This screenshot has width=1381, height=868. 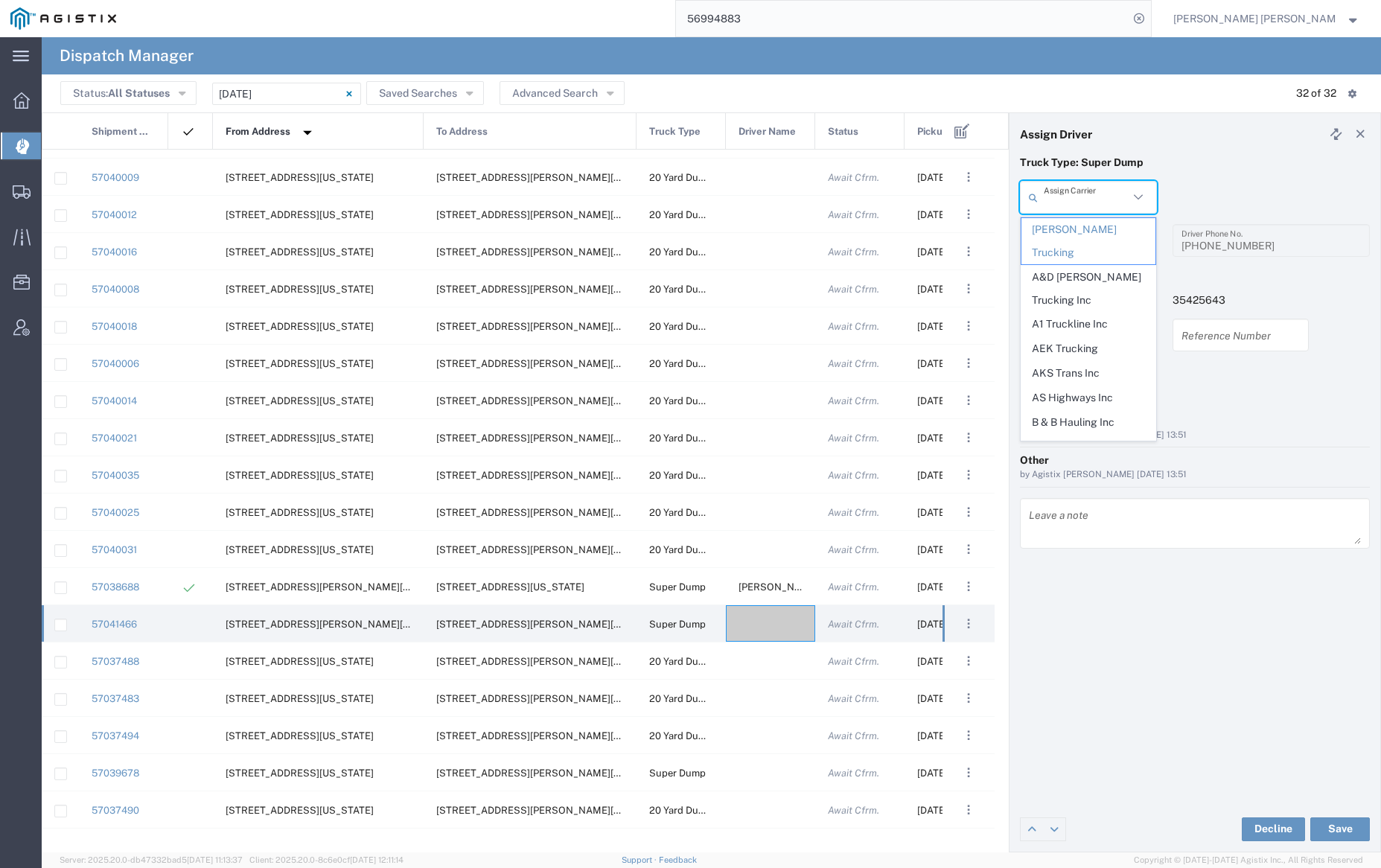 I want to click on span: 10/07/2025, 07:30, so click(x=946, y=773).